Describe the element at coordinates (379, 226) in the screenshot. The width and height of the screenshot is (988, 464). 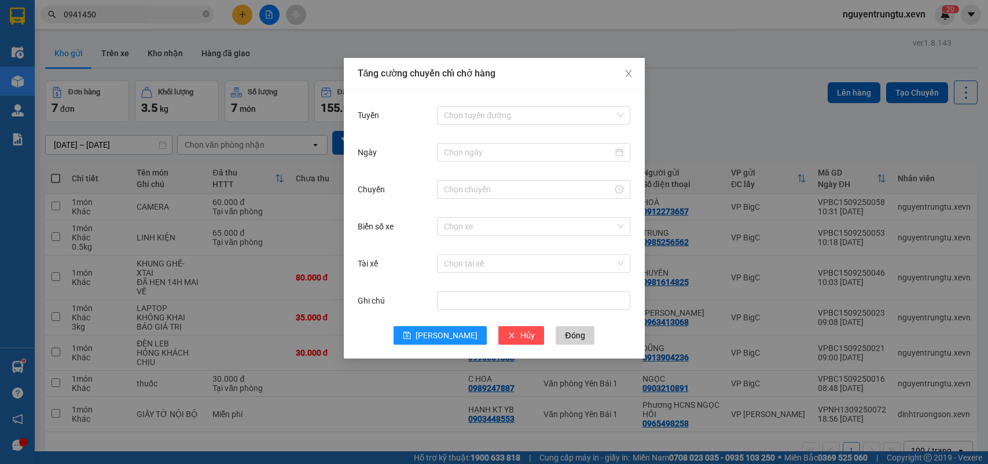
I see `label: Biển số xe` at that location.